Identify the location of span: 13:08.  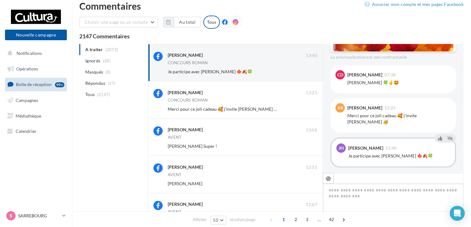
(311, 131).